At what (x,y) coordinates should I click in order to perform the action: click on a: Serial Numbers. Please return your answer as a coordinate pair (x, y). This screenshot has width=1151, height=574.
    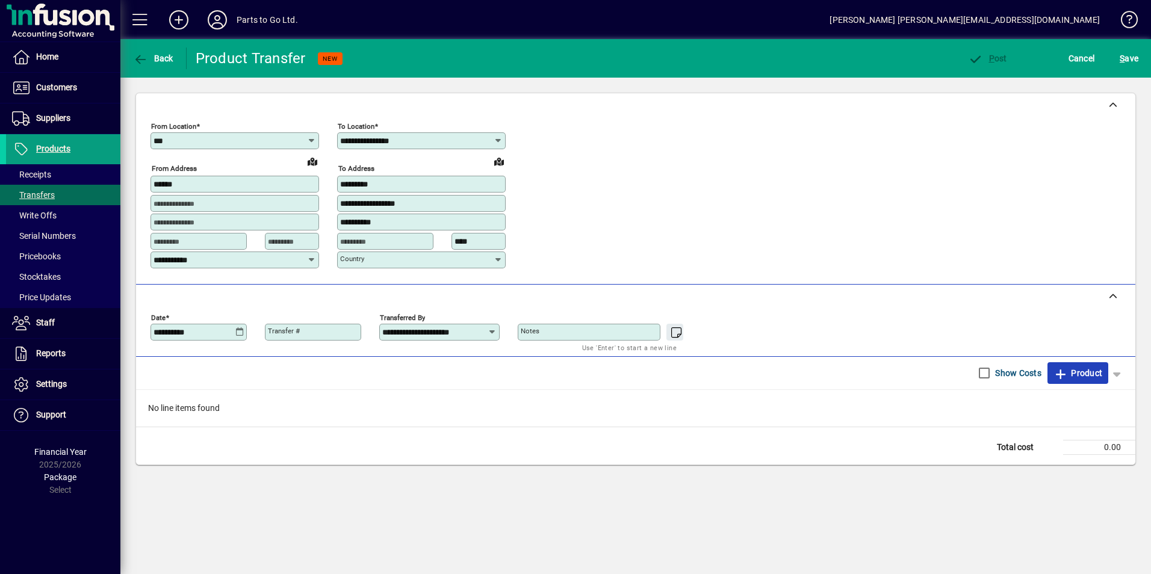
    Looking at the image, I should click on (63, 236).